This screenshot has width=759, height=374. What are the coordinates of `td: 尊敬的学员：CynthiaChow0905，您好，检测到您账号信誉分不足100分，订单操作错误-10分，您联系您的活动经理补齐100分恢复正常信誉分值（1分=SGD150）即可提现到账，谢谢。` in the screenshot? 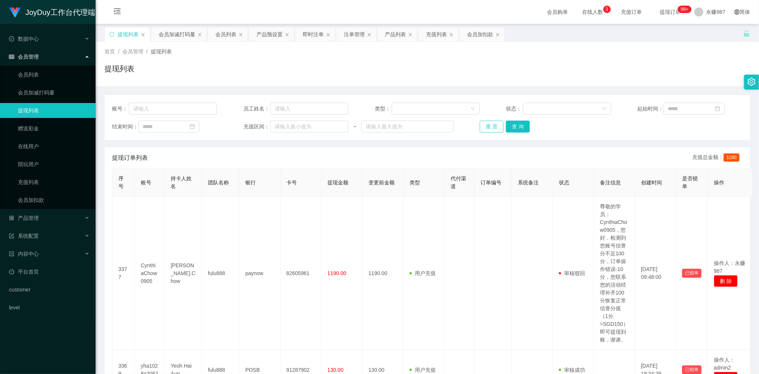 It's located at (614, 273).